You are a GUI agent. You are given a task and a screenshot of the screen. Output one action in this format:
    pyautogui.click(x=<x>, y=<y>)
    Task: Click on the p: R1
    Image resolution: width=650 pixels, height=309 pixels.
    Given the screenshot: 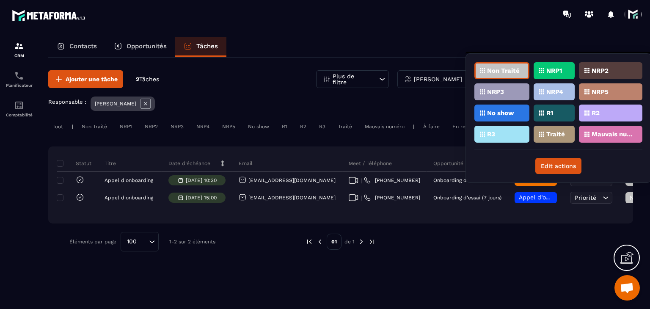 What is the action you would take?
    pyautogui.click(x=550, y=113)
    